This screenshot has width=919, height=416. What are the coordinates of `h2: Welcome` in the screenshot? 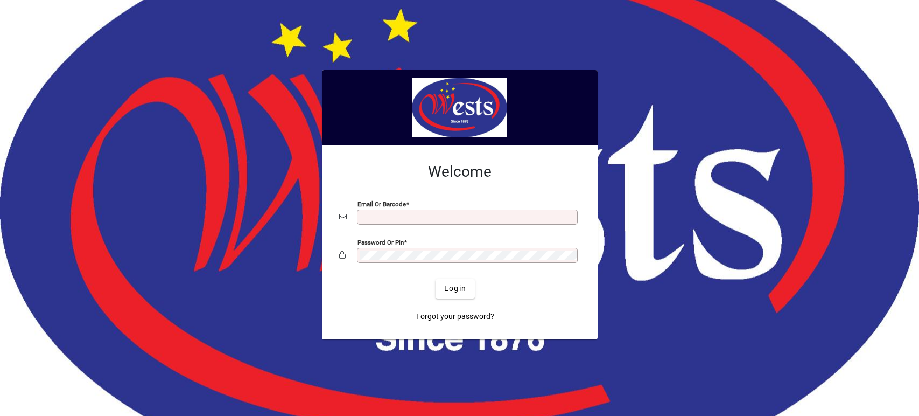 It's located at (460, 172).